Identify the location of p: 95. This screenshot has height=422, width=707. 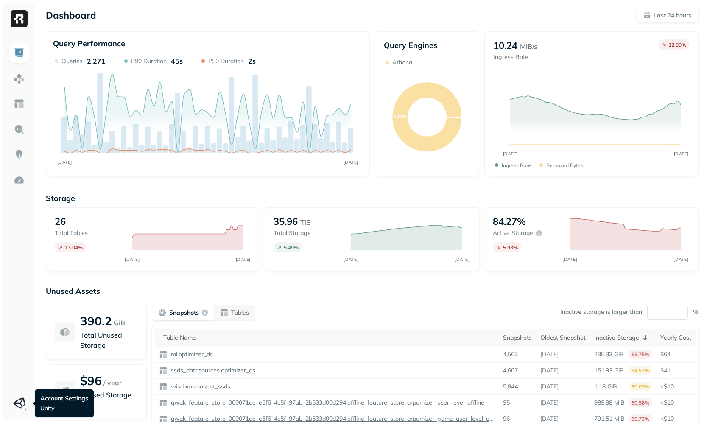
(506, 402).